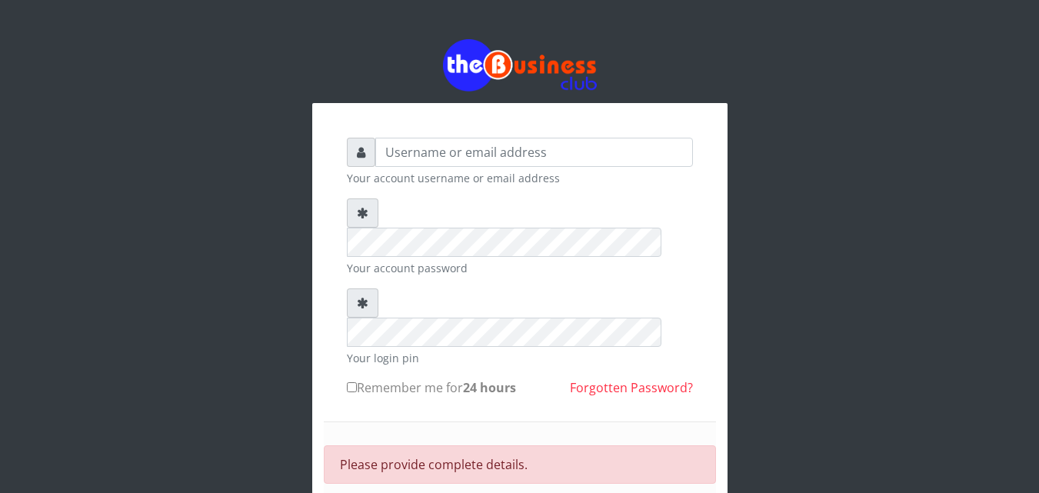  What do you see at coordinates (631, 387) in the screenshot?
I see `a: Forgotten Password?` at bounding box center [631, 387].